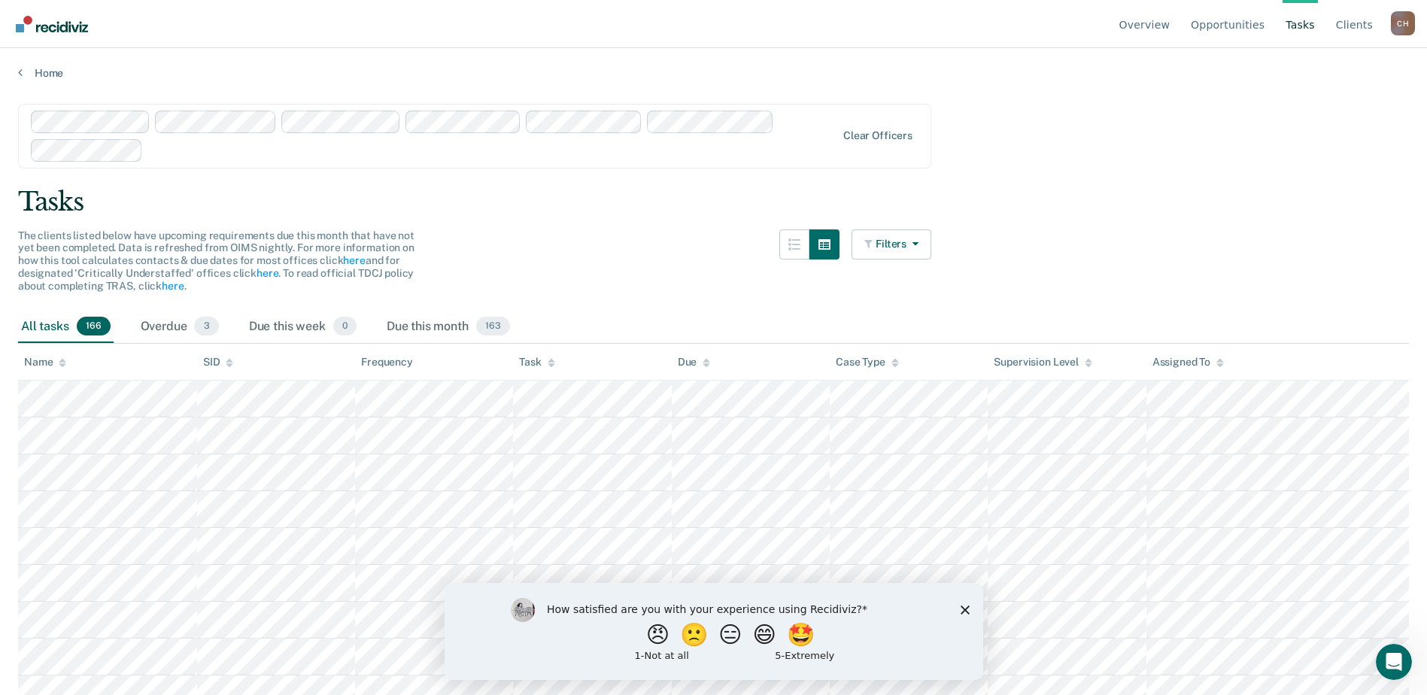 The height and width of the screenshot is (695, 1427). I want to click on div: Due this week0, so click(302, 327).